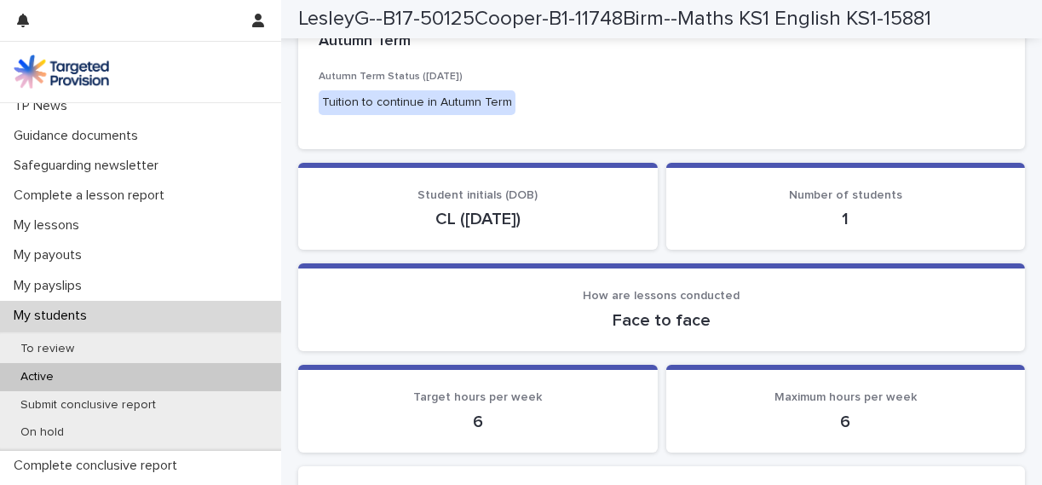 The height and width of the screenshot is (485, 1042). I want to click on p: Guidance documents, so click(79, 136).